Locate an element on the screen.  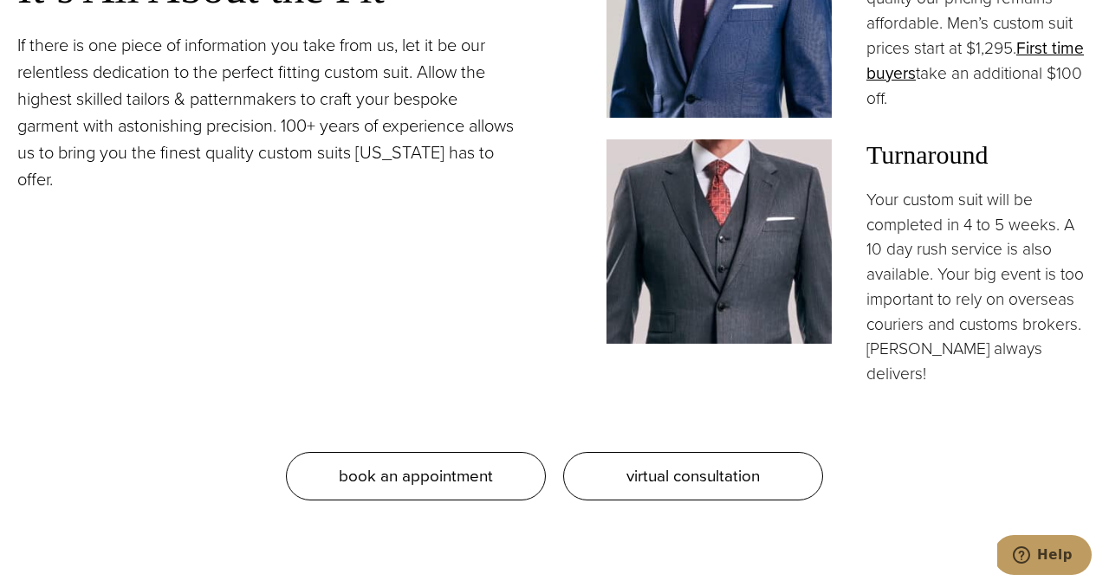
span: book an appointment is located at coordinates (416, 475).